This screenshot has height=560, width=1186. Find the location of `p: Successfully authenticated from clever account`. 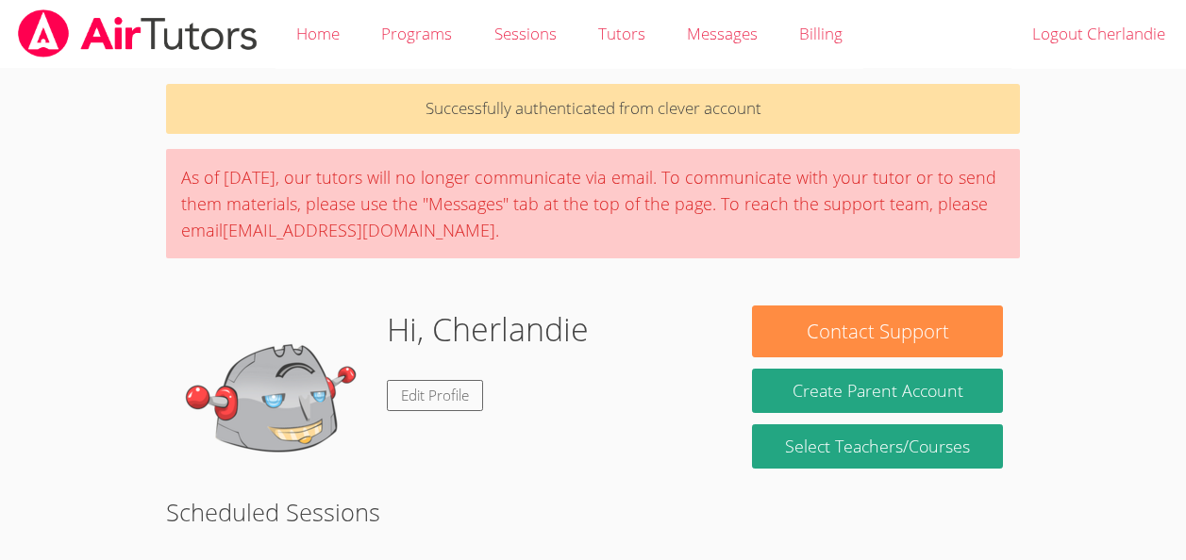

p: Successfully authenticated from clever account is located at coordinates (592, 108).